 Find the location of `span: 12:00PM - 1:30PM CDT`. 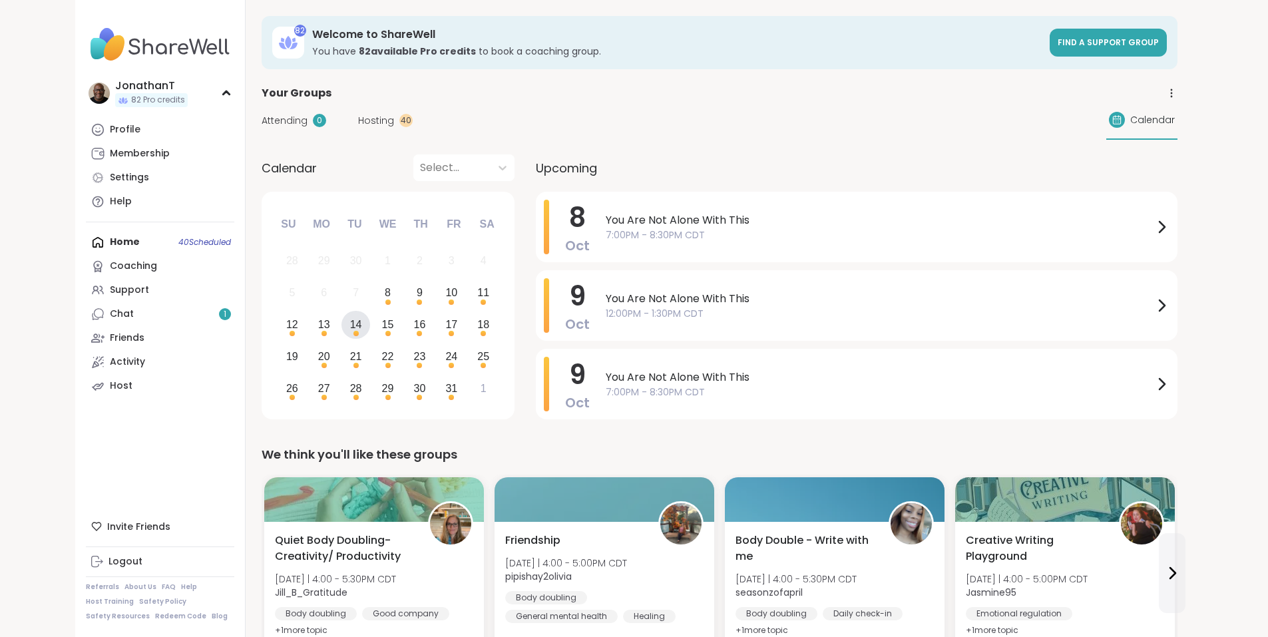

span: 12:00PM - 1:30PM CDT is located at coordinates (879, 313).